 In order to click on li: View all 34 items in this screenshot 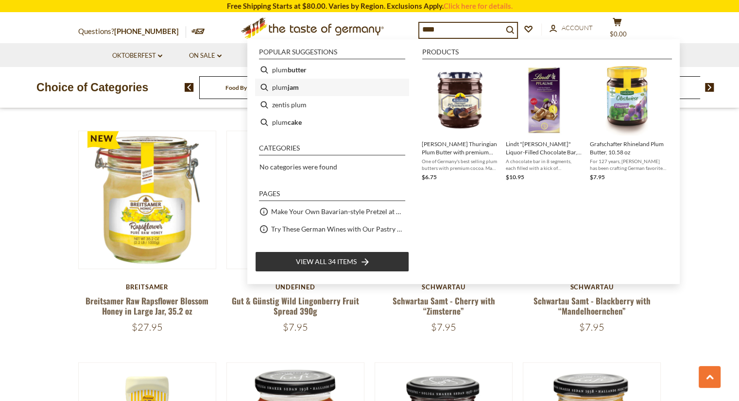, I will do `click(332, 262)`.